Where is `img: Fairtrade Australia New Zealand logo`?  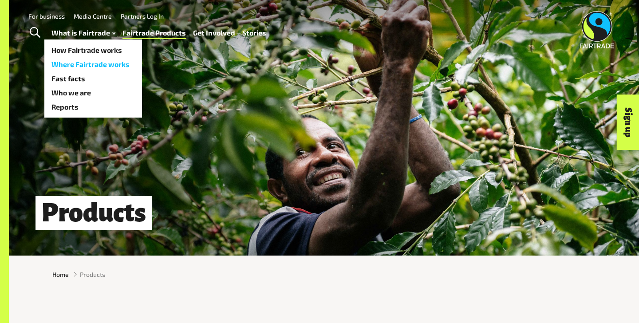 img: Fairtrade Australia New Zealand logo is located at coordinates (597, 30).